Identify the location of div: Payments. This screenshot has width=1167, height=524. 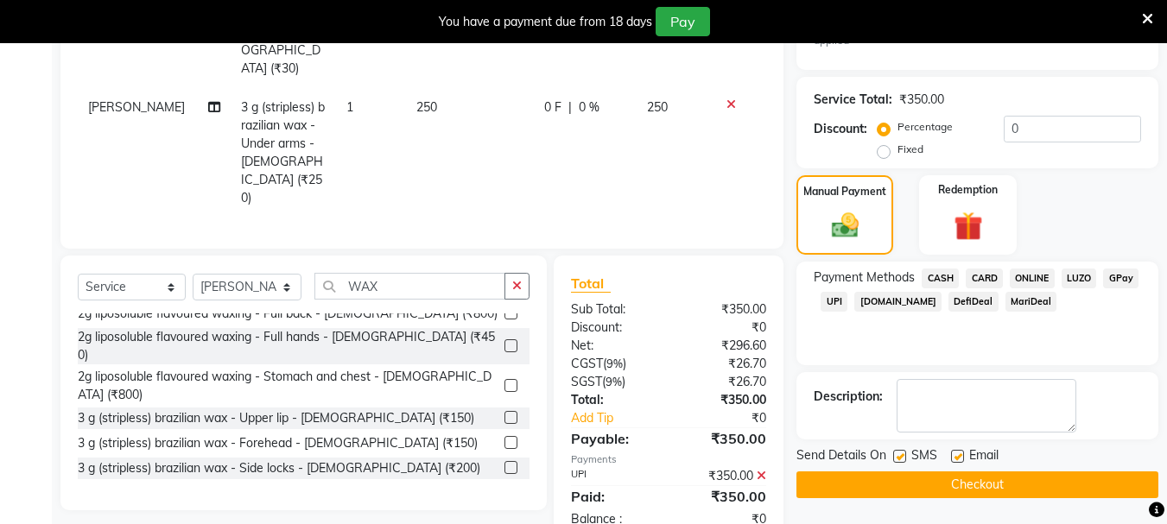
(668, 459).